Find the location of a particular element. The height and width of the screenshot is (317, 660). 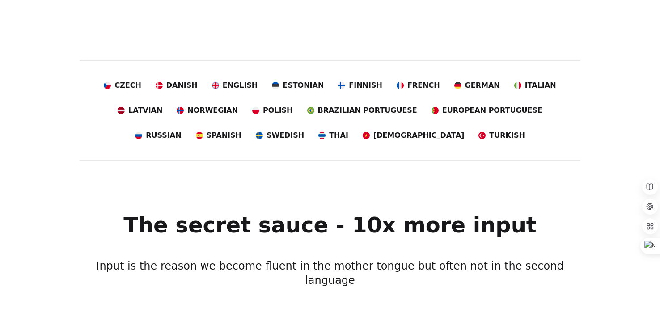

a: Estonian is located at coordinates (298, 85).